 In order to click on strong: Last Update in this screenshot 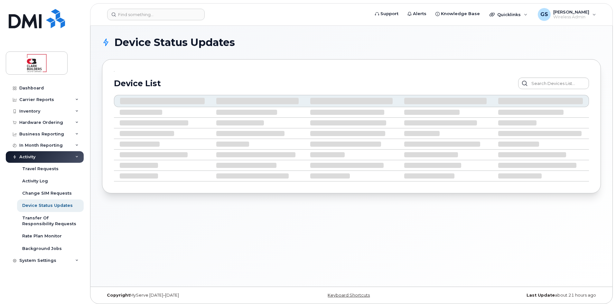, I will do `click(541, 295)`.